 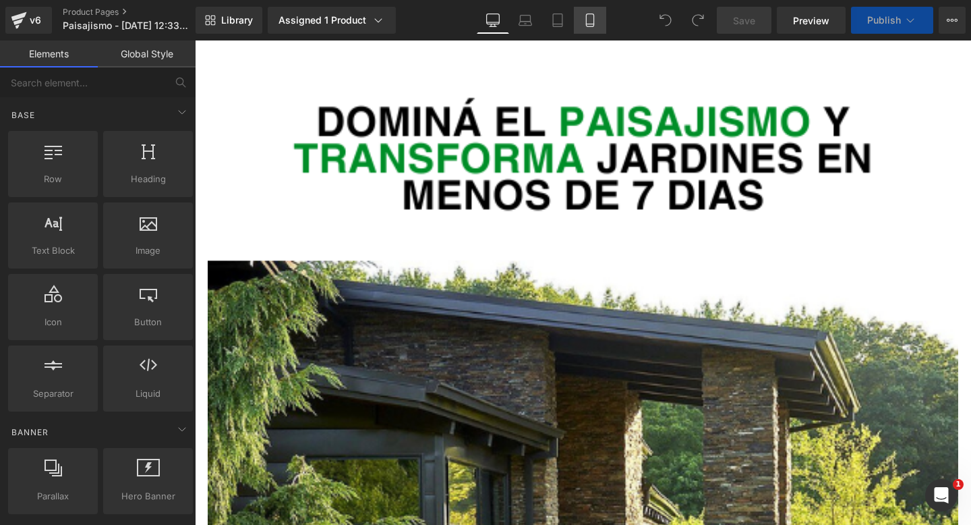 I want to click on a: Tablet, so click(x=558, y=20).